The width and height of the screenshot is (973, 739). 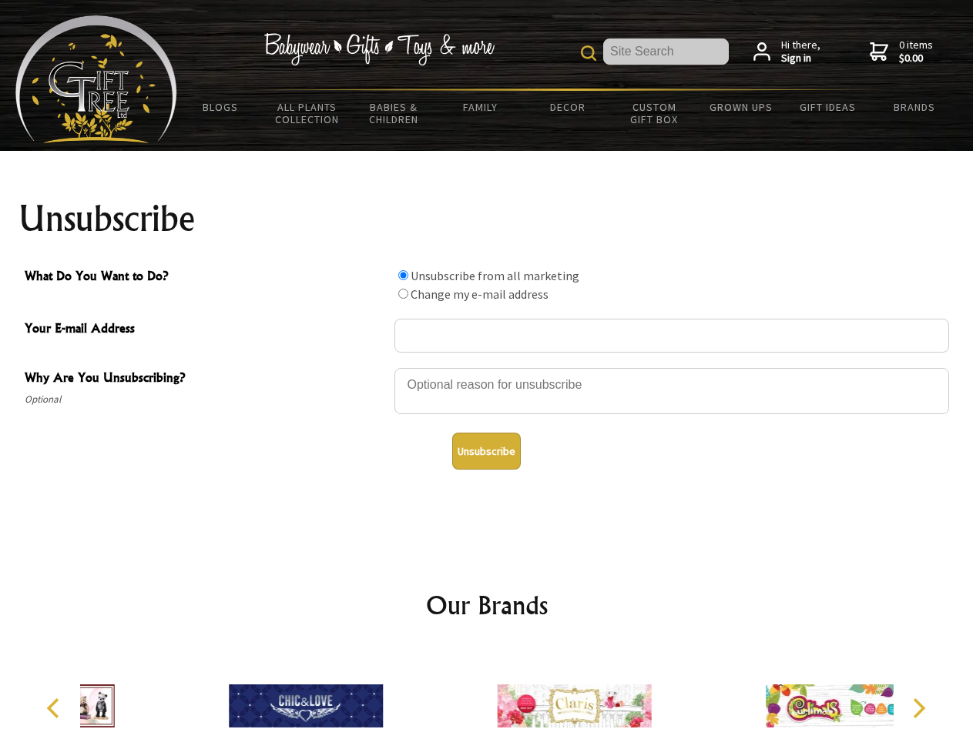 What do you see at coordinates (487, 219) in the screenshot?
I see `h1: Unsubscribe` at bounding box center [487, 219].